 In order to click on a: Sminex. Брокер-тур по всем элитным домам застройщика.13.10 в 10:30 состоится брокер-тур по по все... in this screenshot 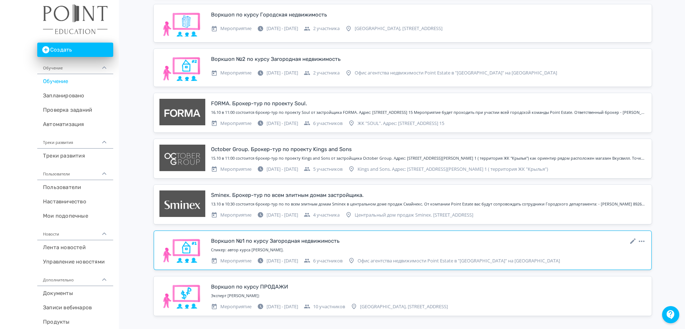, I will do `click(403, 204)`.